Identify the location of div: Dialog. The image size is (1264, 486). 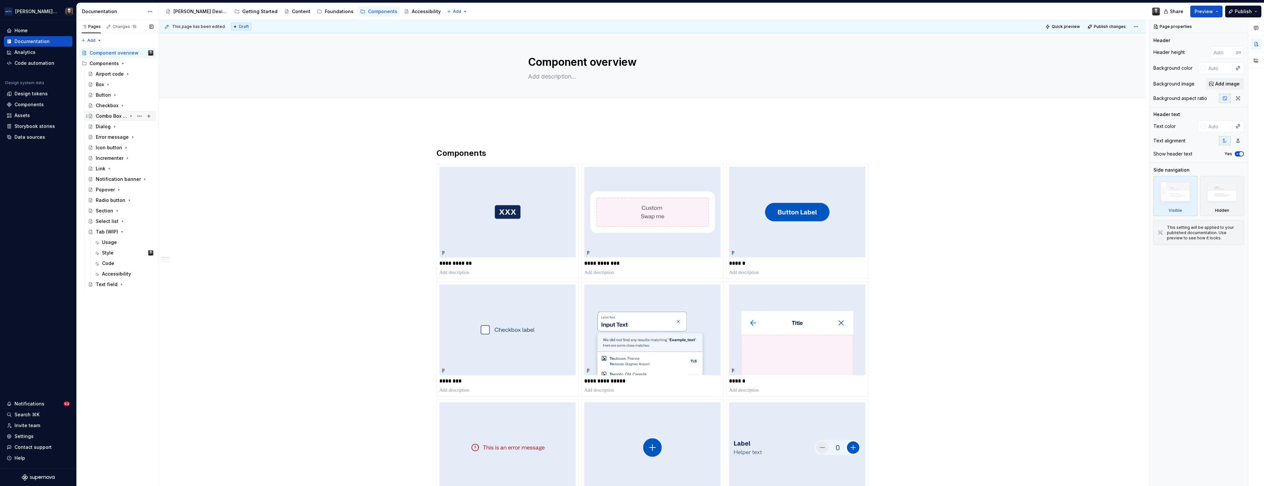
(103, 127).